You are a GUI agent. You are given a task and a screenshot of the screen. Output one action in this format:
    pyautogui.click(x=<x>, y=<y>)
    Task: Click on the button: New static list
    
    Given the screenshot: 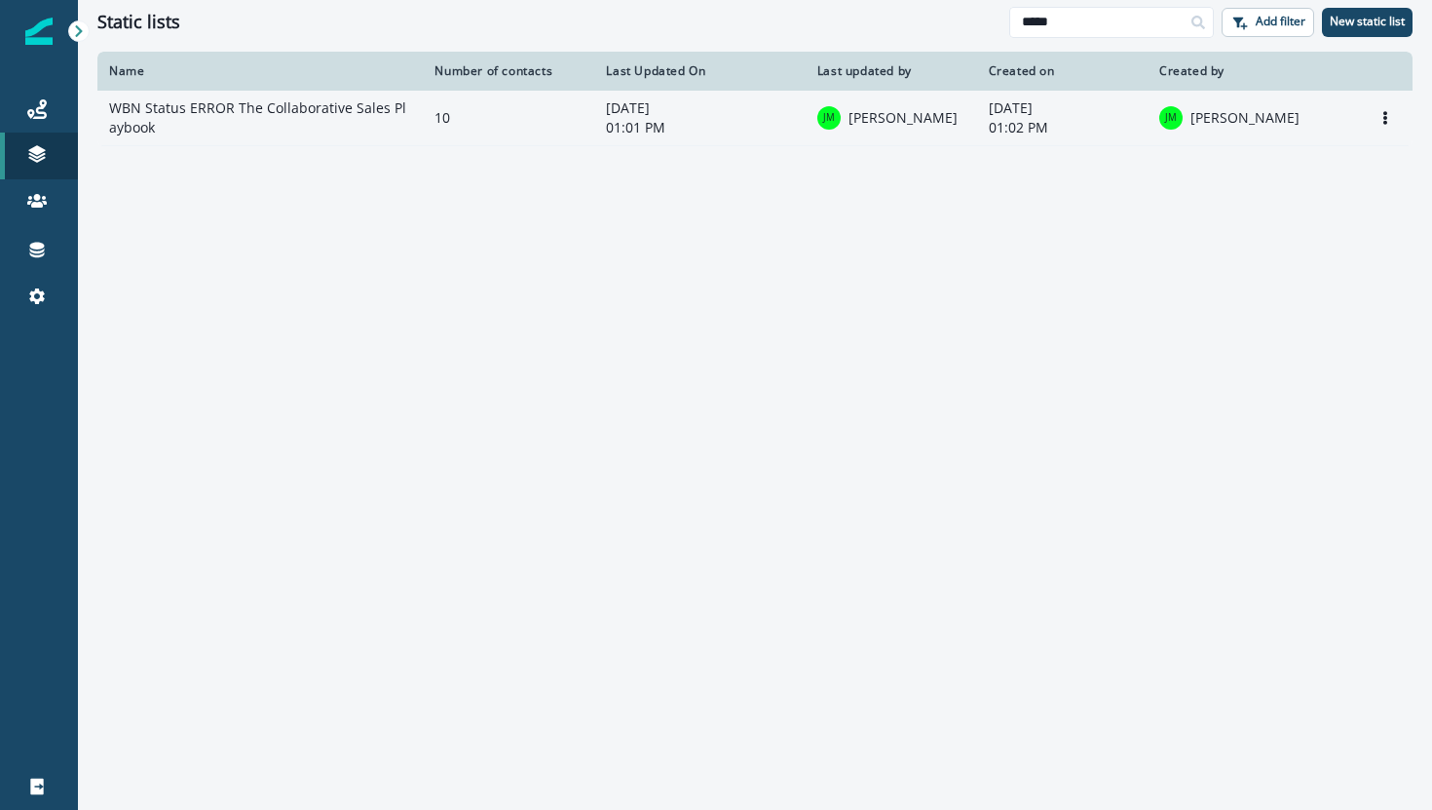 What is the action you would take?
    pyautogui.click(x=1367, y=22)
    